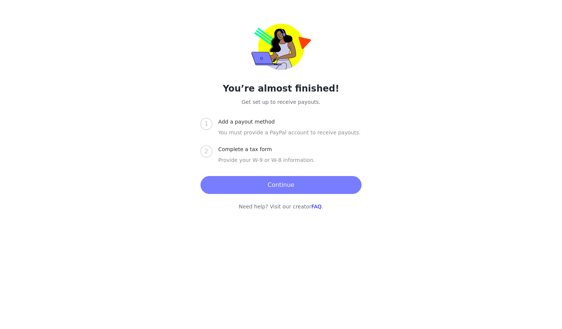  I want to click on div: You must provide a PayPal account to receive payouts., so click(290, 137).